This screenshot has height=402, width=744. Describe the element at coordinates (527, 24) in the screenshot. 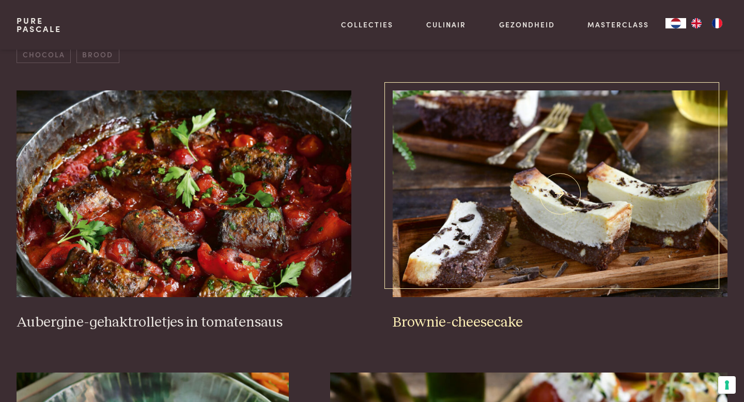

I see `a: Gezondheid` at that location.